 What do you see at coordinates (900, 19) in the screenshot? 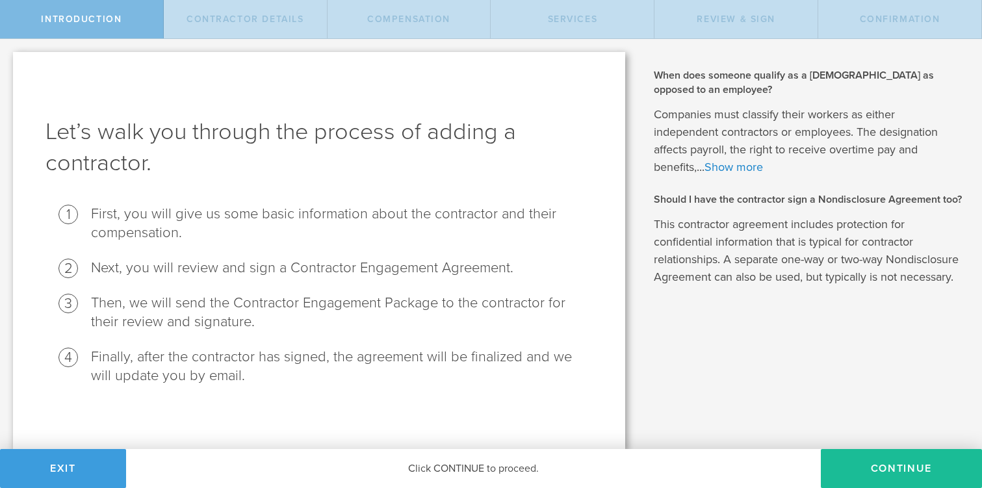
I see `span: Confirmation` at bounding box center [900, 19].